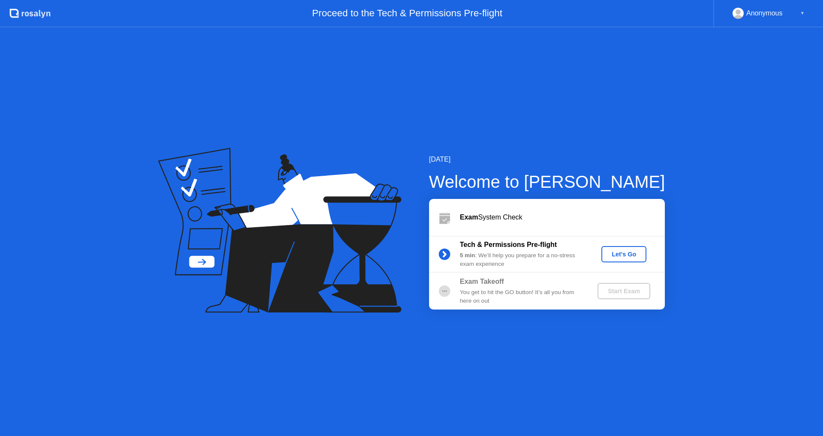 The width and height of the screenshot is (823, 436). What do you see at coordinates (624, 254) in the screenshot?
I see `div: Let's Go` at bounding box center [624, 254].